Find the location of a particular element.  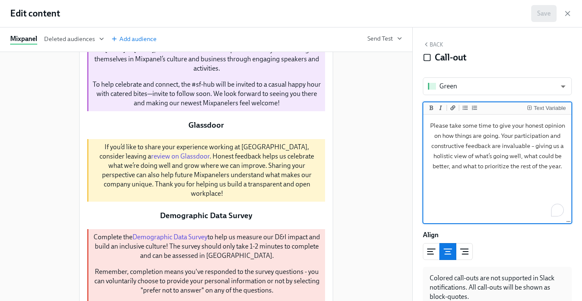

button: Add ordered list is located at coordinates (475, 108).